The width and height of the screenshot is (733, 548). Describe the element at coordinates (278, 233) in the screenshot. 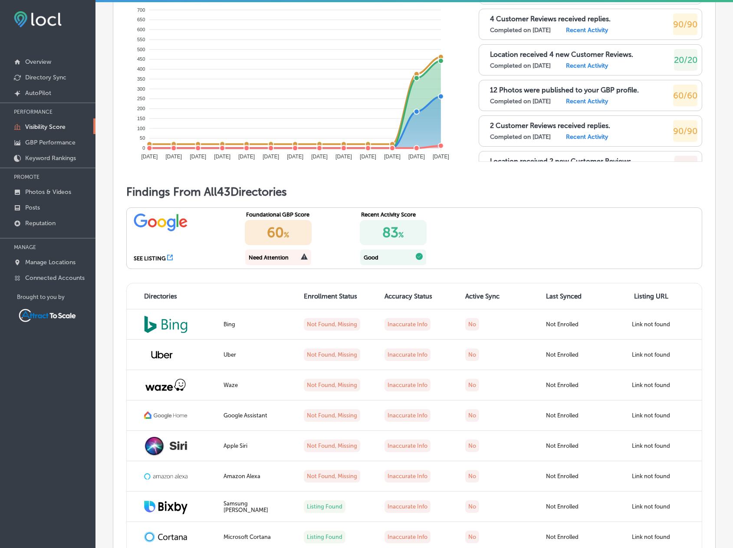

I see `div: 60` at that location.